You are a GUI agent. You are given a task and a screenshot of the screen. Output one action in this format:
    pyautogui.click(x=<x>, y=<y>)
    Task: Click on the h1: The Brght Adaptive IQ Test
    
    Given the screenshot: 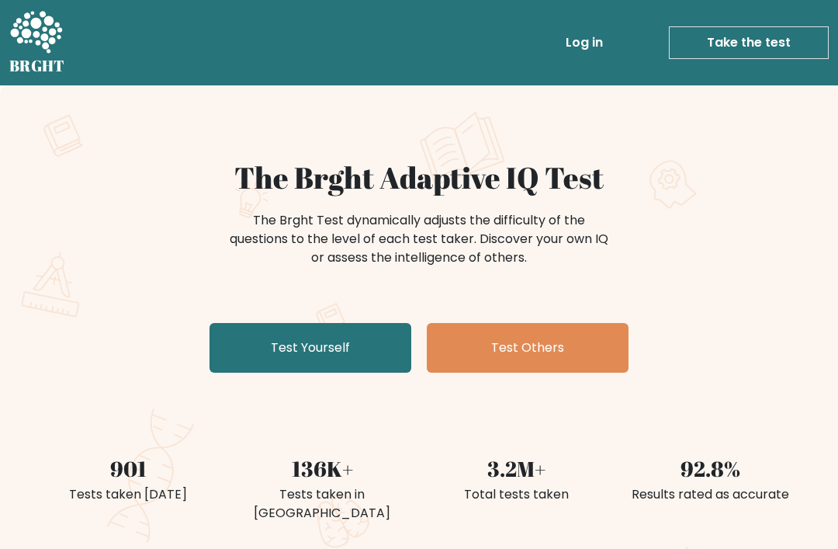 What is the action you would take?
    pyautogui.click(x=419, y=178)
    